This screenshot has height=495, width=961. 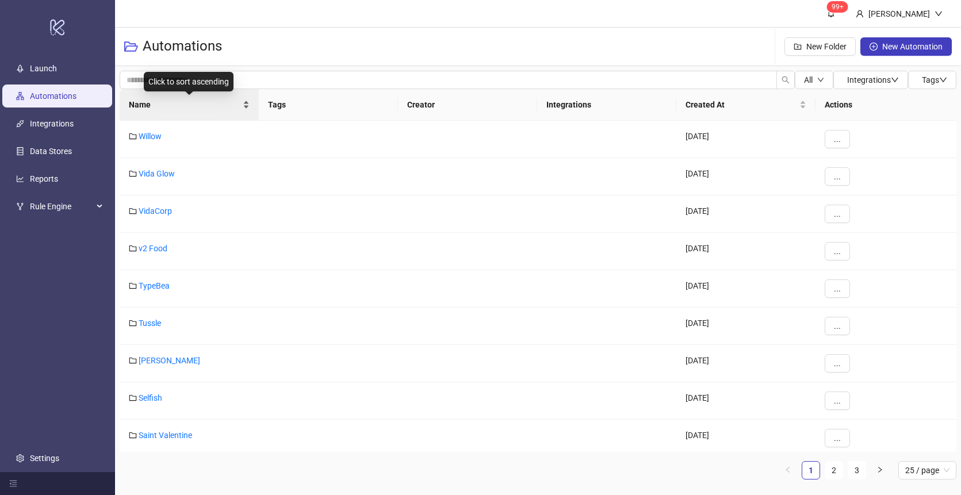 I want to click on span: Created At, so click(x=741, y=105).